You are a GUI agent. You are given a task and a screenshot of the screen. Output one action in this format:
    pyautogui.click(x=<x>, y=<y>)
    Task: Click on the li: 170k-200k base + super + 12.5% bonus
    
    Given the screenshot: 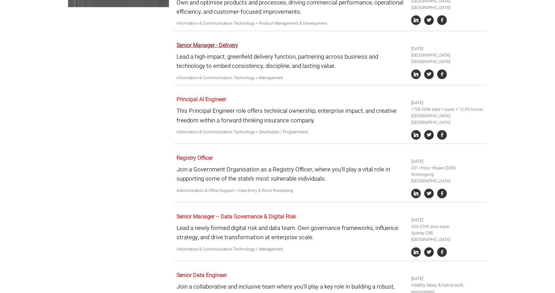 What is the action you would take?
    pyautogui.click(x=448, y=109)
    